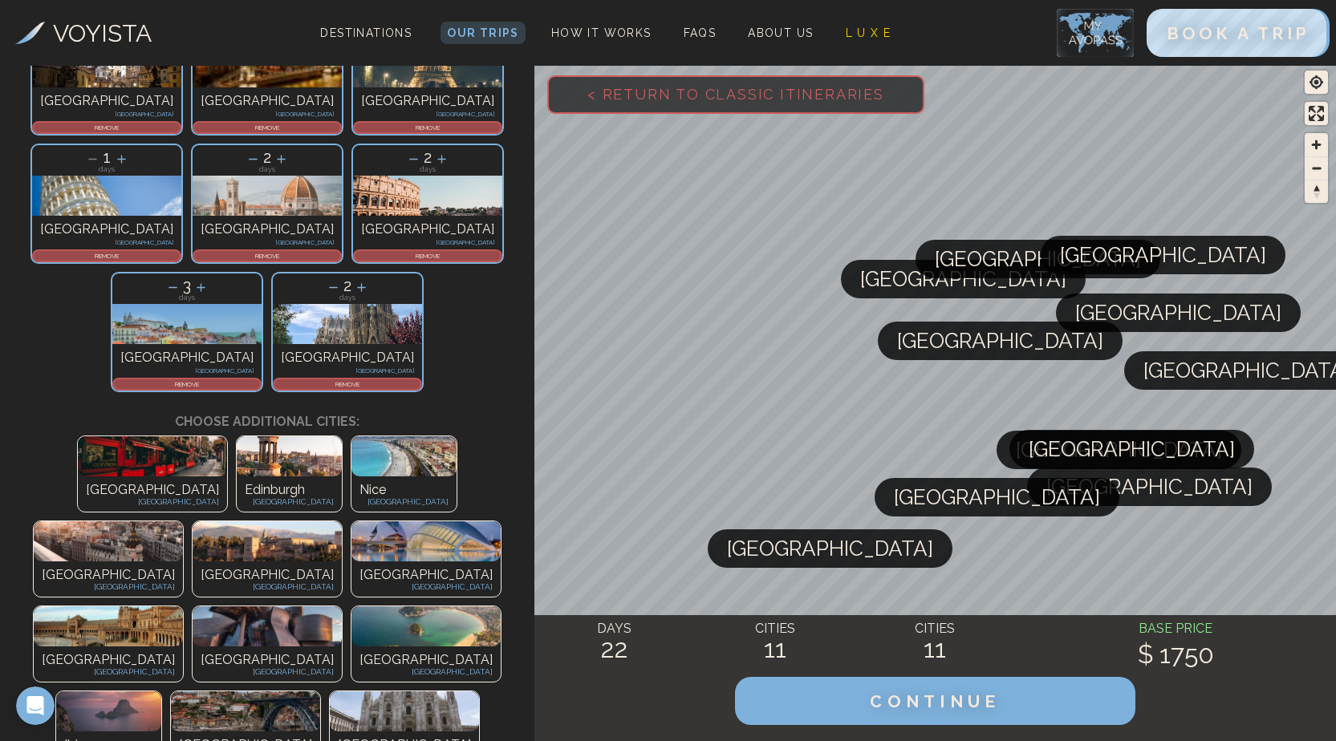 Image resolution: width=1336 pixels, height=741 pixels. What do you see at coordinates (1316, 113) in the screenshot?
I see `span: Enter fullscreen` at bounding box center [1316, 113].